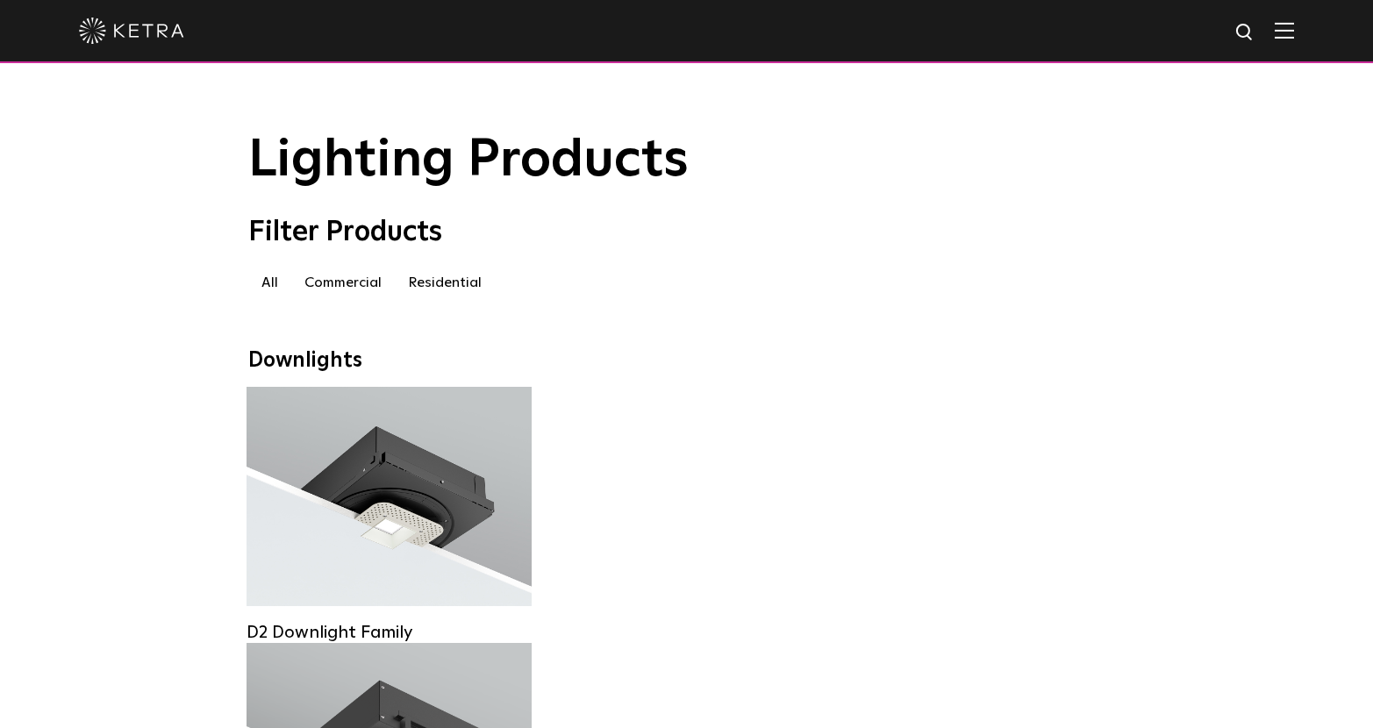  What do you see at coordinates (132, 31) in the screenshot?
I see `img: ketra-logo-2019-white` at bounding box center [132, 31].